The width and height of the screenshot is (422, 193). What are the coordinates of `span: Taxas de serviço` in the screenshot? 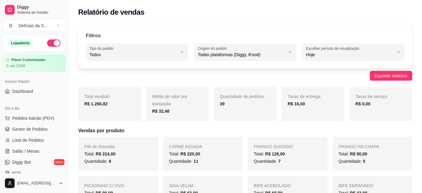 It's located at (372, 97).